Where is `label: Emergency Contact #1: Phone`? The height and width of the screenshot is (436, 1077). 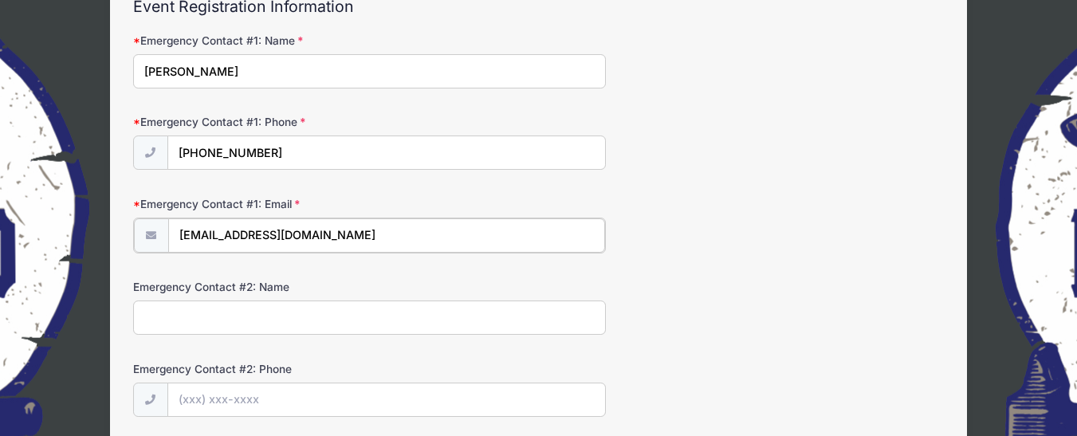
label: Emergency Contact #1: Phone is located at coordinates (268, 122).